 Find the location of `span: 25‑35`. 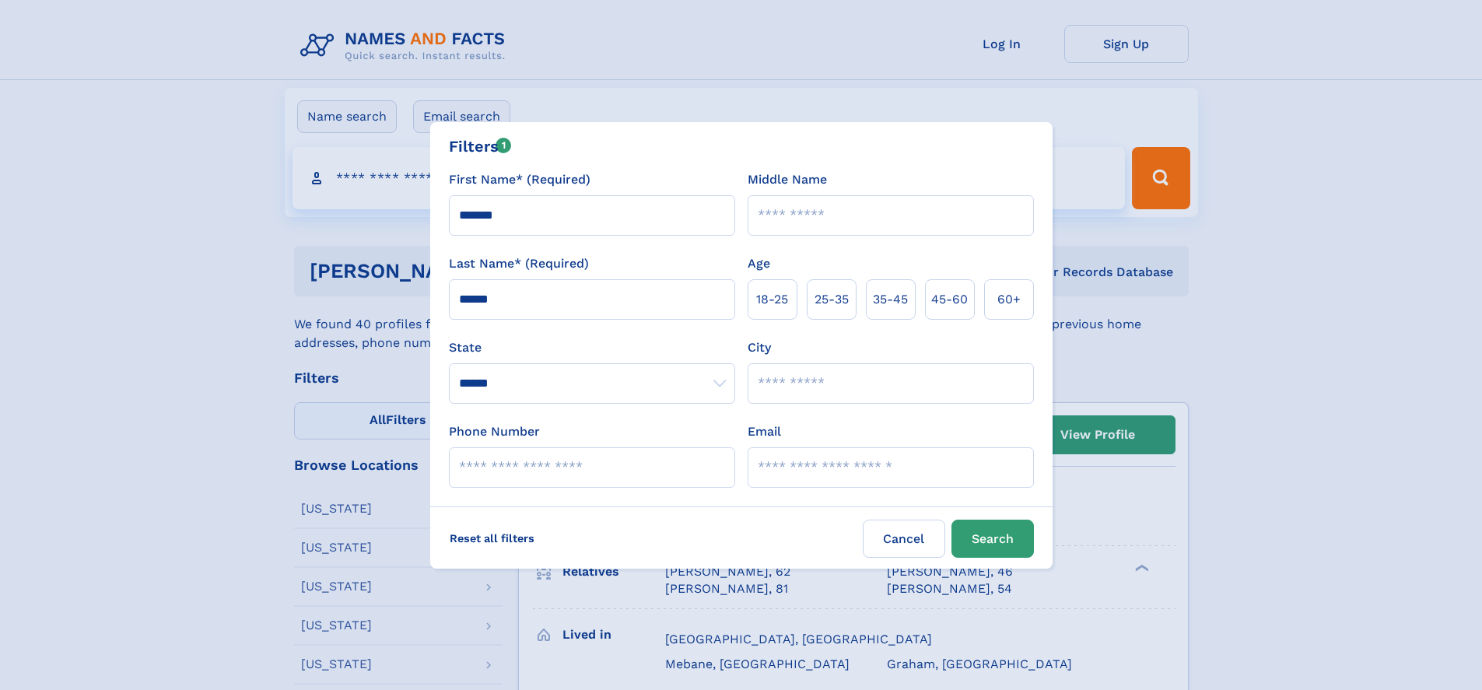

span: 25‑35 is located at coordinates (832, 300).